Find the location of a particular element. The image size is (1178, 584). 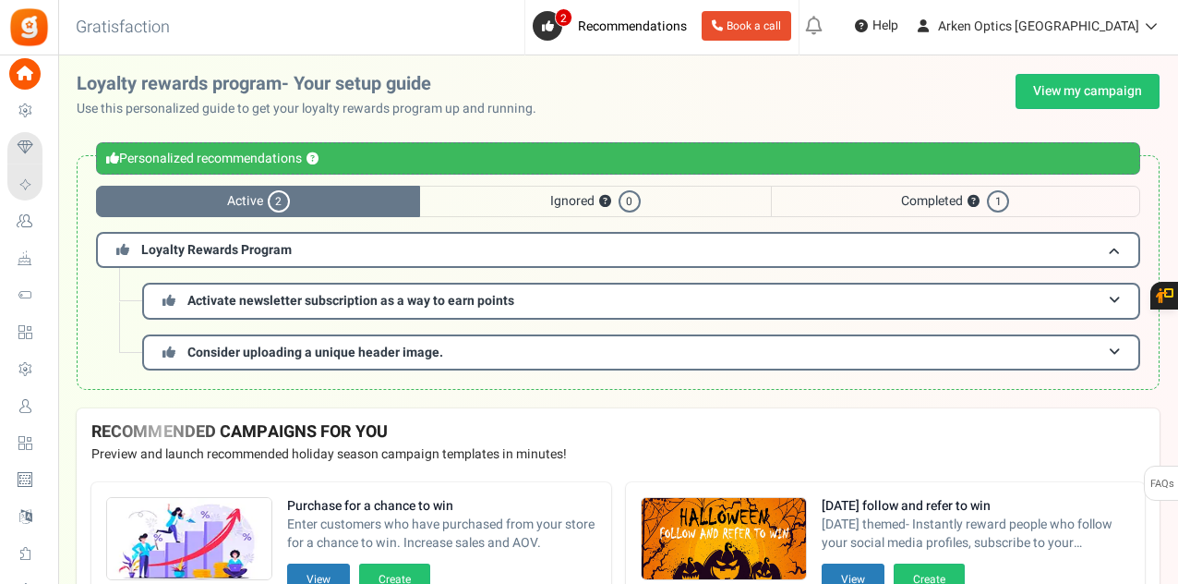

div: Personalized recommendations is located at coordinates (618, 158).